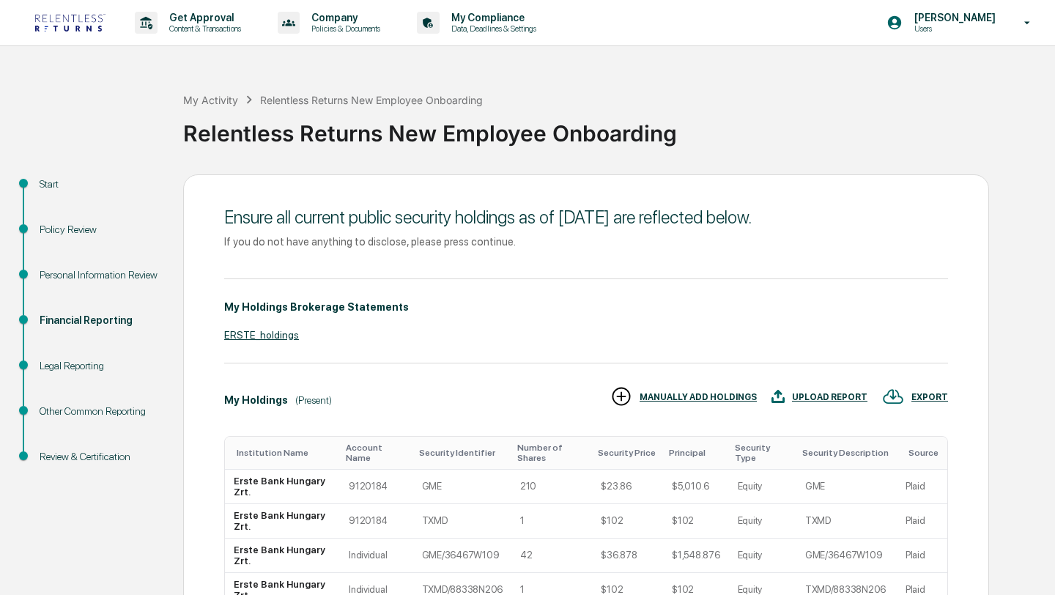 The height and width of the screenshot is (595, 1055). Describe the element at coordinates (344, 18) in the screenshot. I see `p: Company` at that location.